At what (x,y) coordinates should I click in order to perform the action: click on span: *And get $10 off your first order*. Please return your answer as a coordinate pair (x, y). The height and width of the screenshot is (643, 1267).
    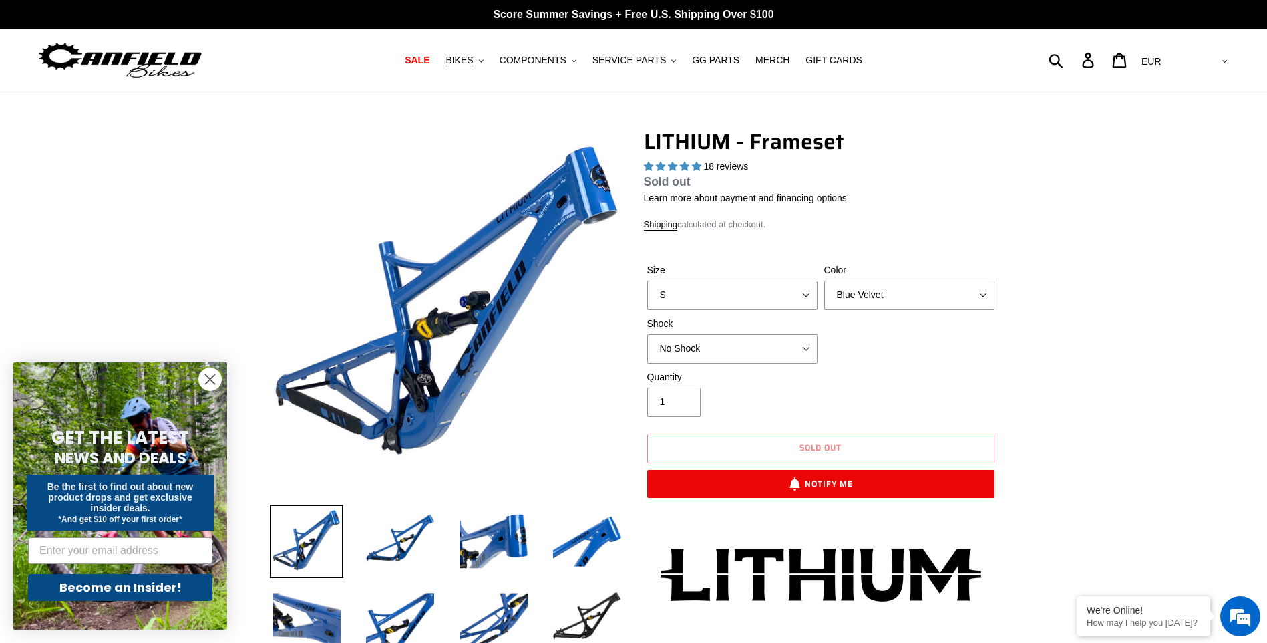
    Looking at the image, I should click on (120, 519).